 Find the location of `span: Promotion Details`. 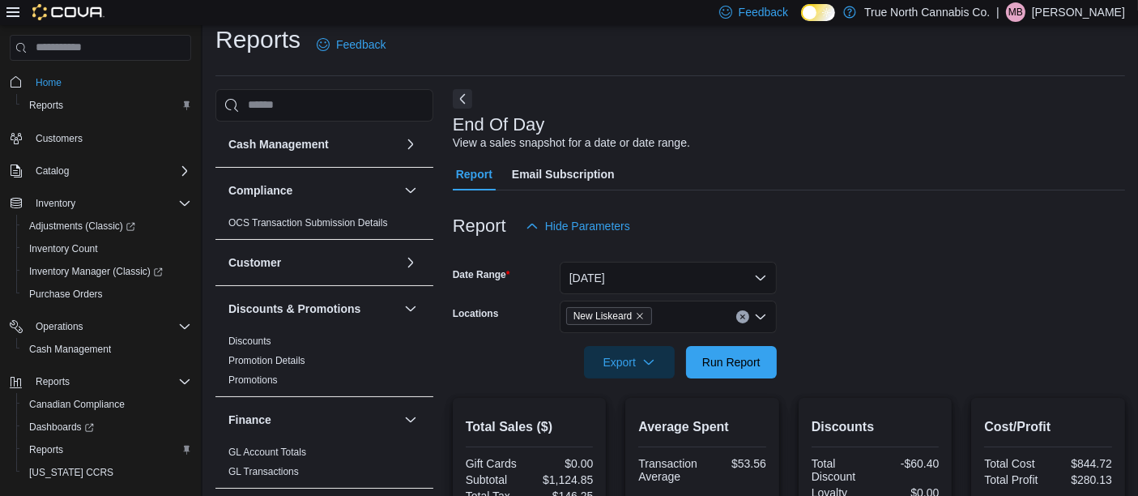

span: Promotion Details is located at coordinates (267, 360).